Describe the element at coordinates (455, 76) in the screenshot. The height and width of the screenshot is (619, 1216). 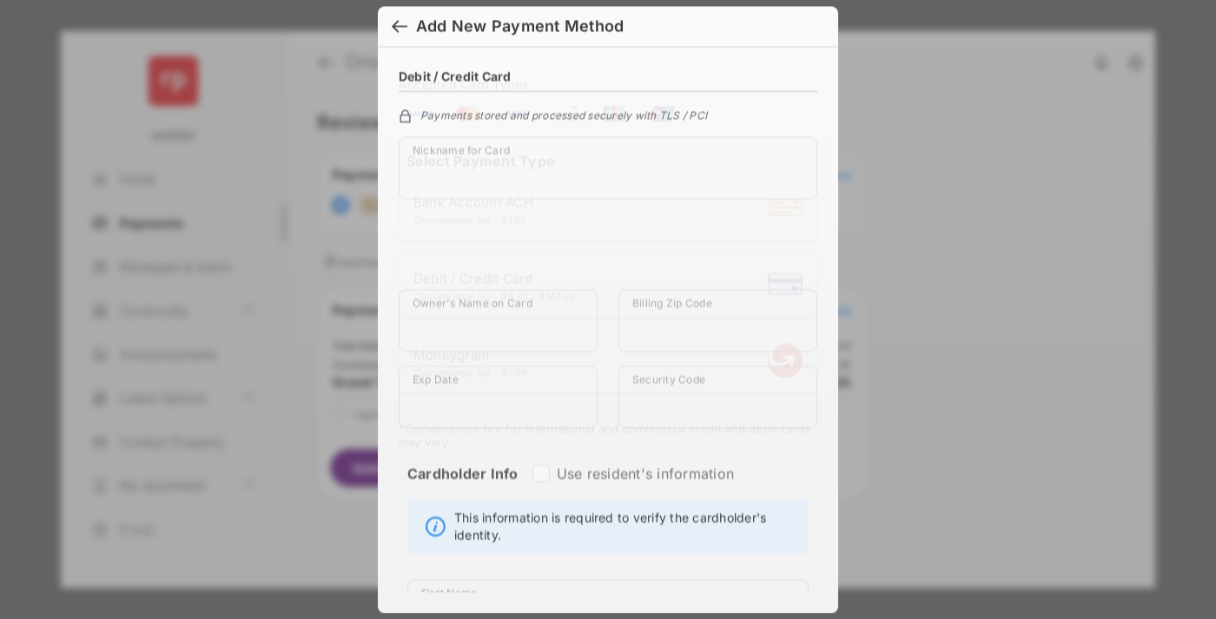
I see `h4: Debit / Credit Card` at that location.